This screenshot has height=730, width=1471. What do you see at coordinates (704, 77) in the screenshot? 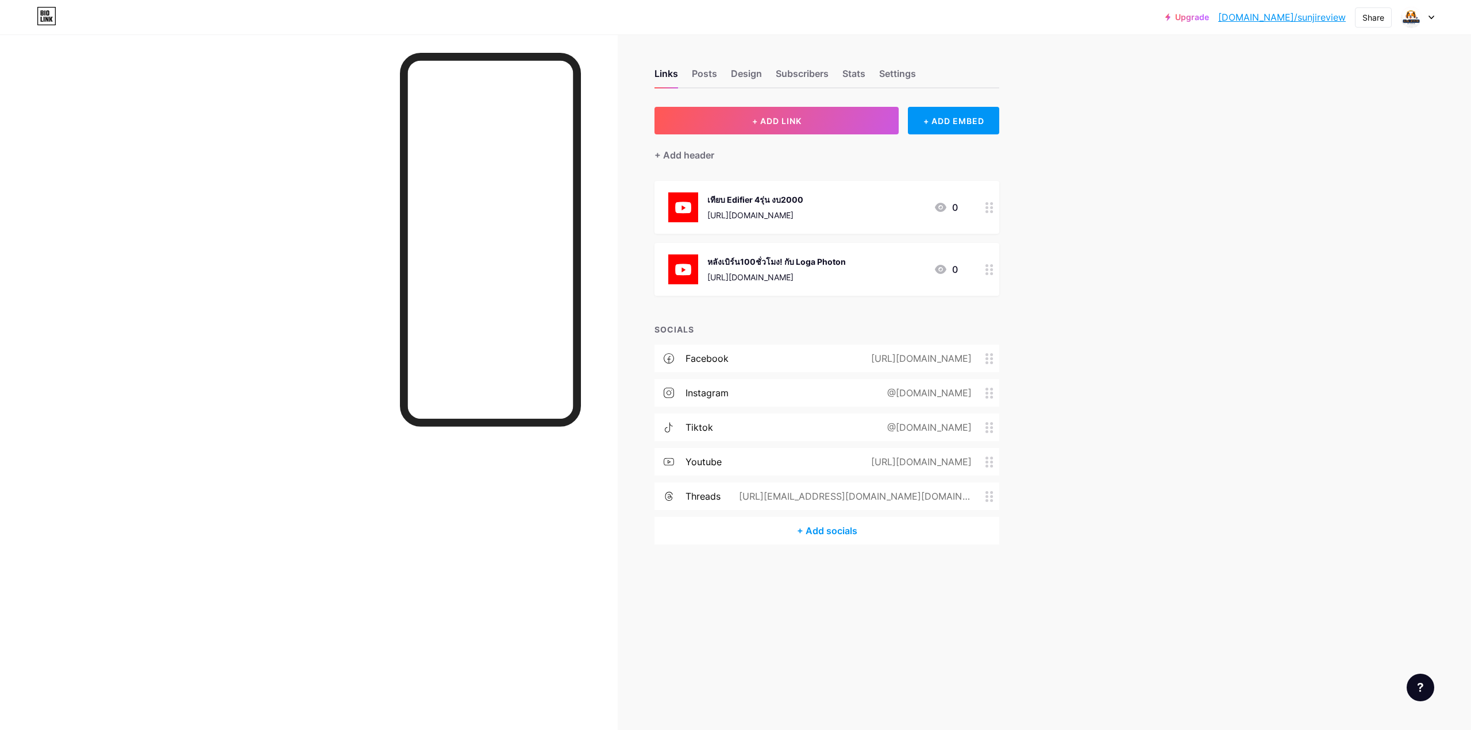
I see `div: Posts` at bounding box center [704, 77].